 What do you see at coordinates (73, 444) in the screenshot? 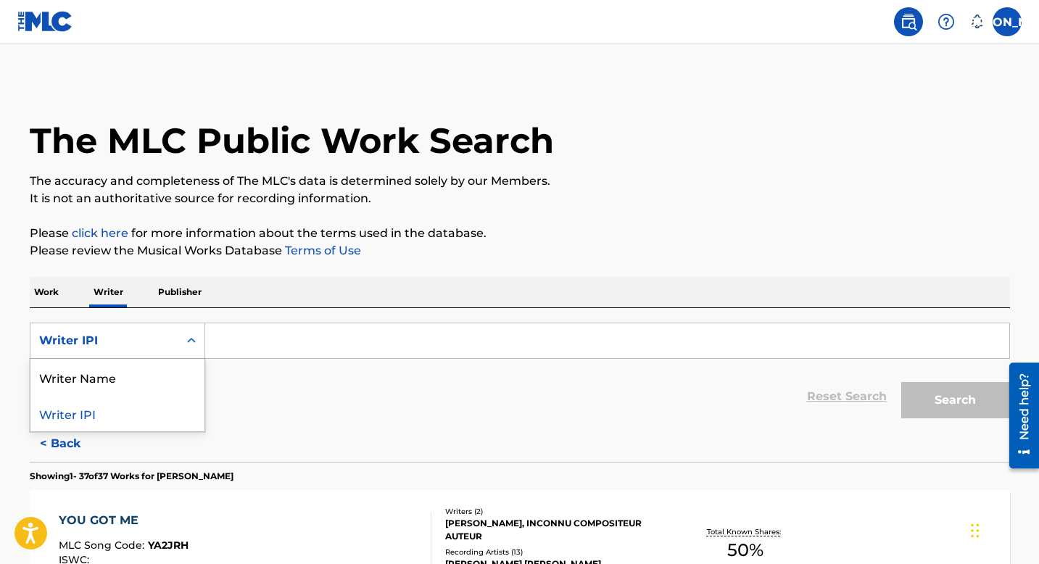
I see `button: < Back` at bounding box center [73, 444].